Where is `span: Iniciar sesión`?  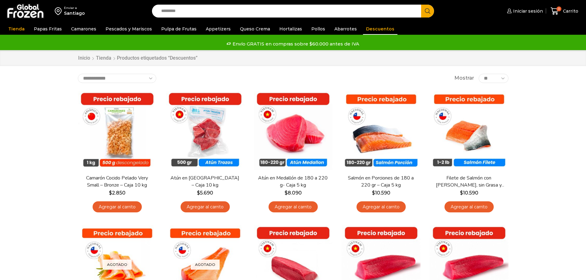 span: Iniciar sesión is located at coordinates (528, 11).